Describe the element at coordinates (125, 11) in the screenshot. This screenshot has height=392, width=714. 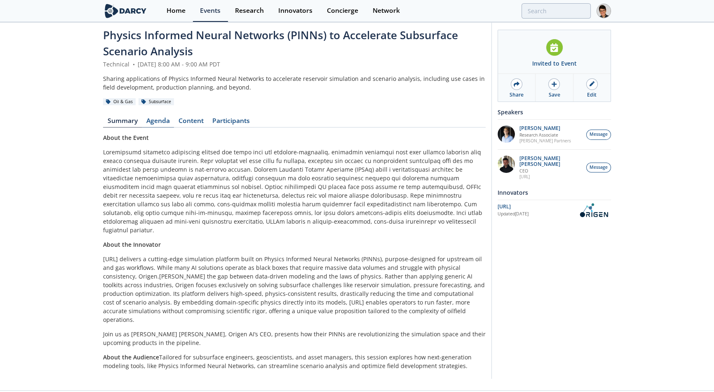
I see `img: logo-wide.svg` at that location.